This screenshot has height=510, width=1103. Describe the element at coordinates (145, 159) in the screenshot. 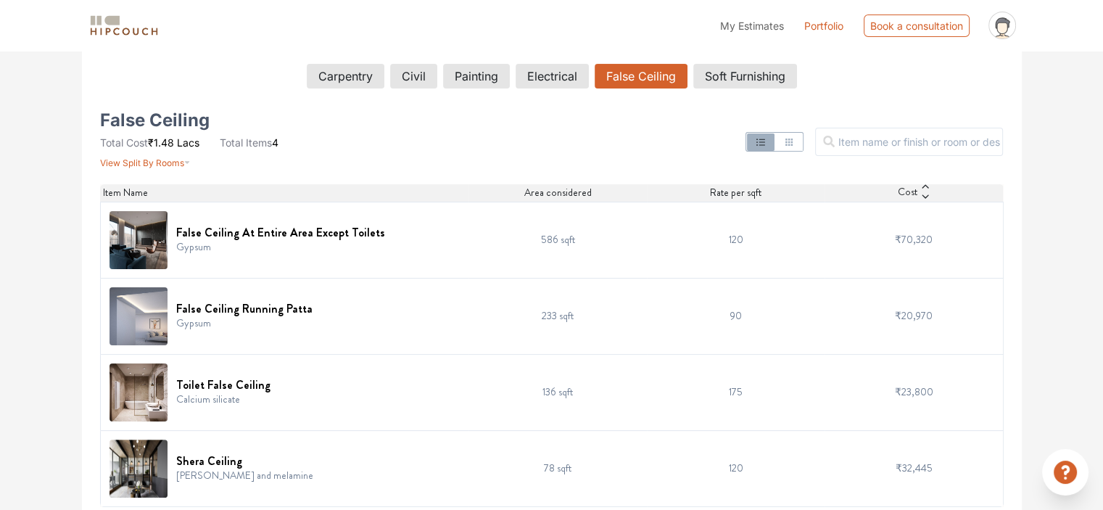

I see `button: View Split By Rooms` at that location.